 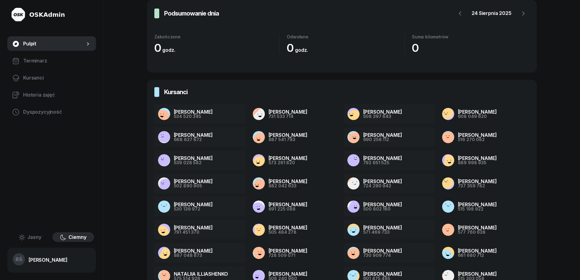 What do you see at coordinates (57, 78) in the screenshot?
I see `span: Kursanci` at bounding box center [57, 78].